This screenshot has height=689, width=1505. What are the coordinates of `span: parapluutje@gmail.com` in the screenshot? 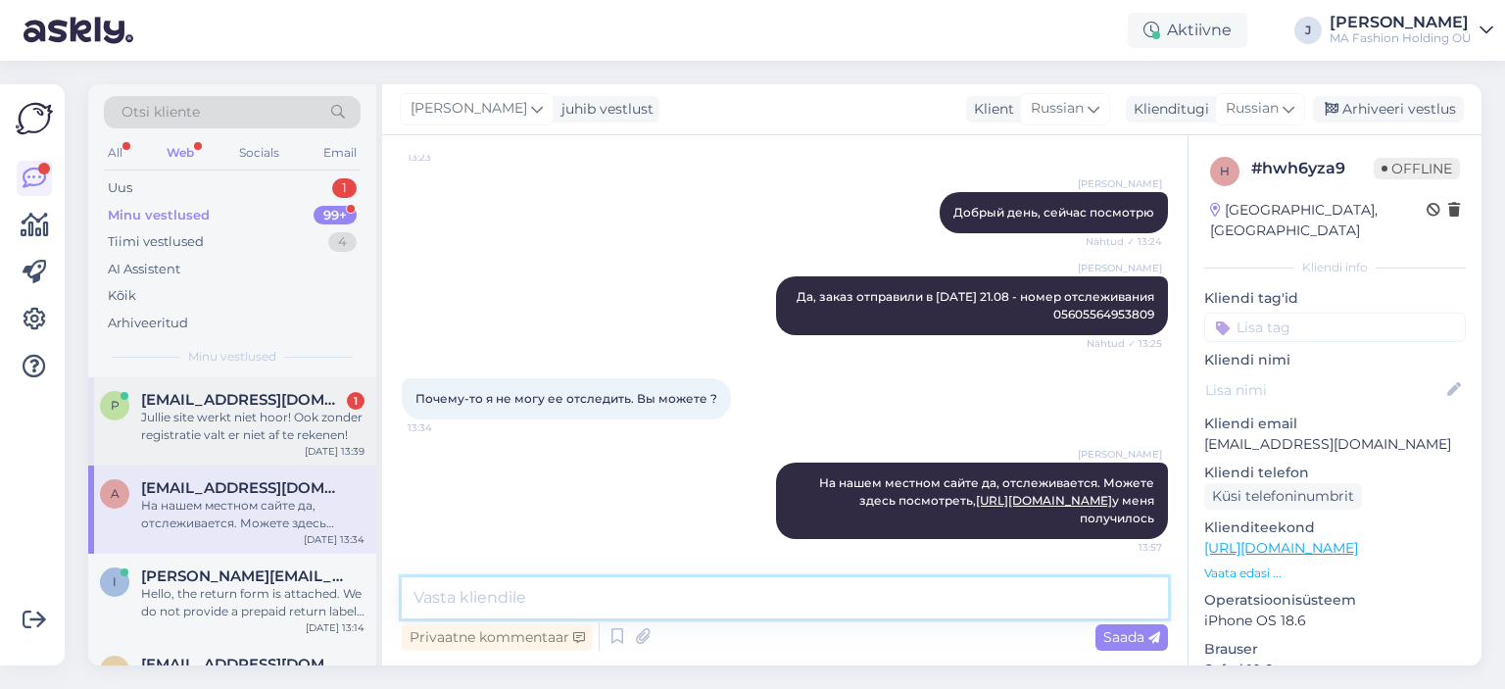 It's located at (243, 400).